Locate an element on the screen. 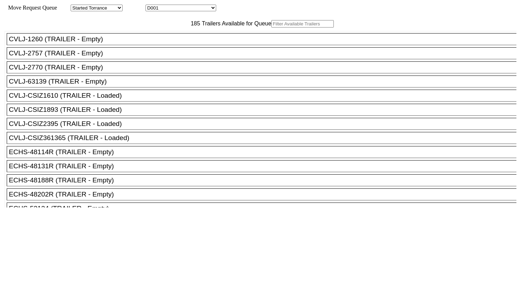 The image size is (521, 302). div: CVLJ-CSIZ361365 (TRAILER - Loaded) is located at coordinates (264, 138).